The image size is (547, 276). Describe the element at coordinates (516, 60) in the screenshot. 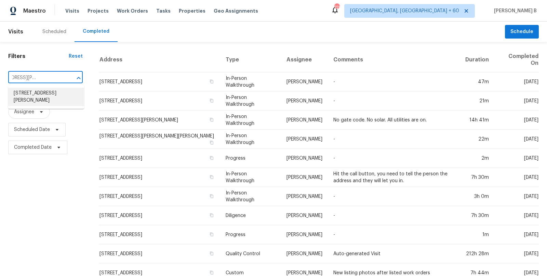

I see `th: Completed On` at that location.